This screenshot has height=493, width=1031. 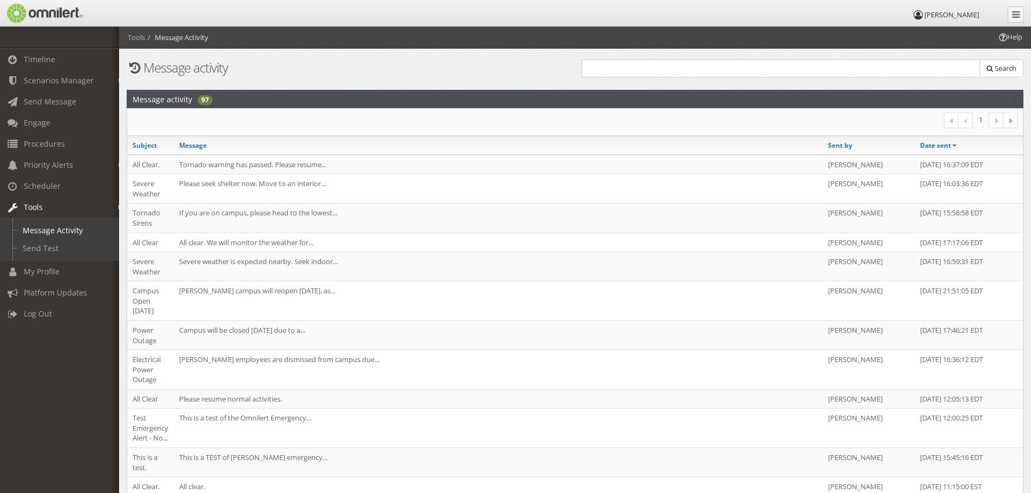 What do you see at coordinates (150, 463) in the screenshot?
I see `td: This is a test.` at bounding box center [150, 463].